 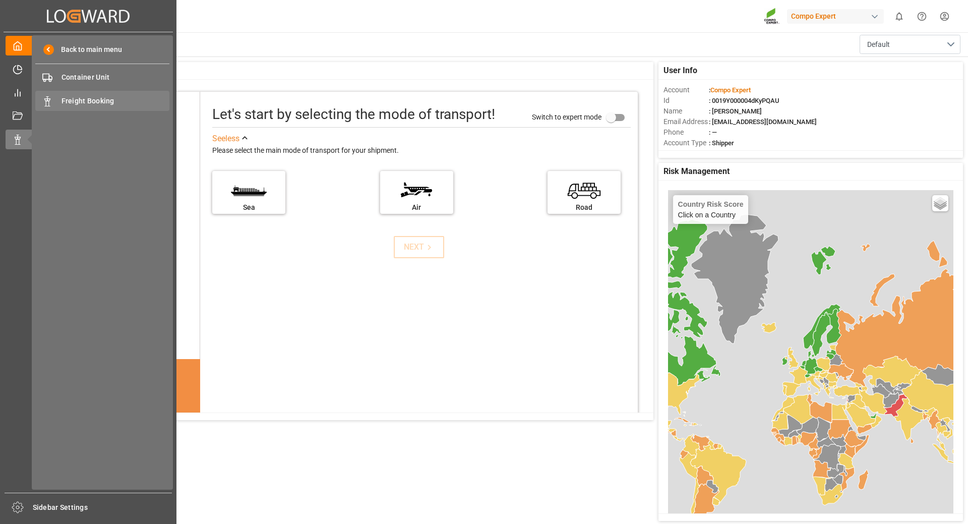 I want to click on a: Freight Booking, so click(x=102, y=100).